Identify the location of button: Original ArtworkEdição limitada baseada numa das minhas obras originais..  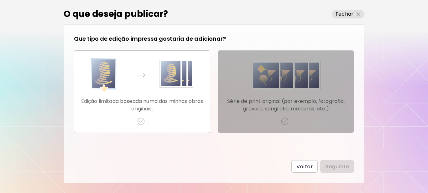
(142, 92).